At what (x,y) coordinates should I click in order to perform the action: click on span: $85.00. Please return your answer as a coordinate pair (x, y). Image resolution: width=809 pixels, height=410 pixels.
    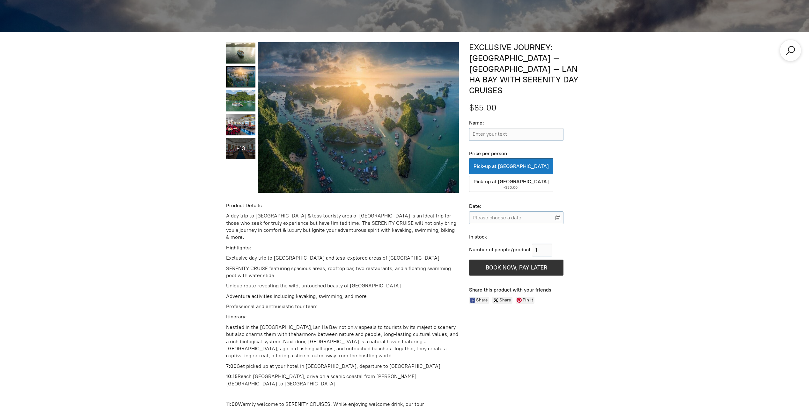
    Looking at the image, I should click on (483, 108).